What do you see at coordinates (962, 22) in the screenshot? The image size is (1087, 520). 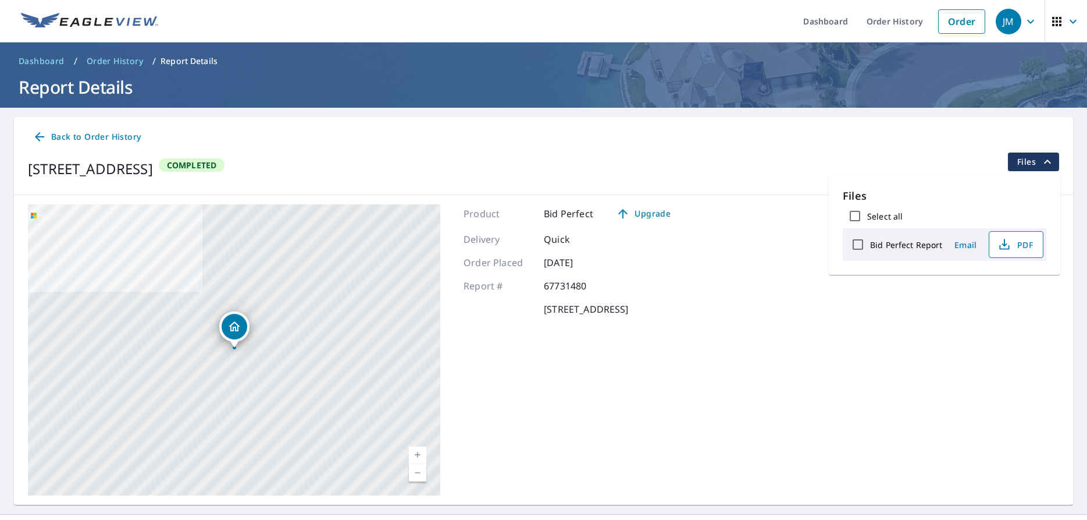 I see `a: Order` at bounding box center [962, 22].